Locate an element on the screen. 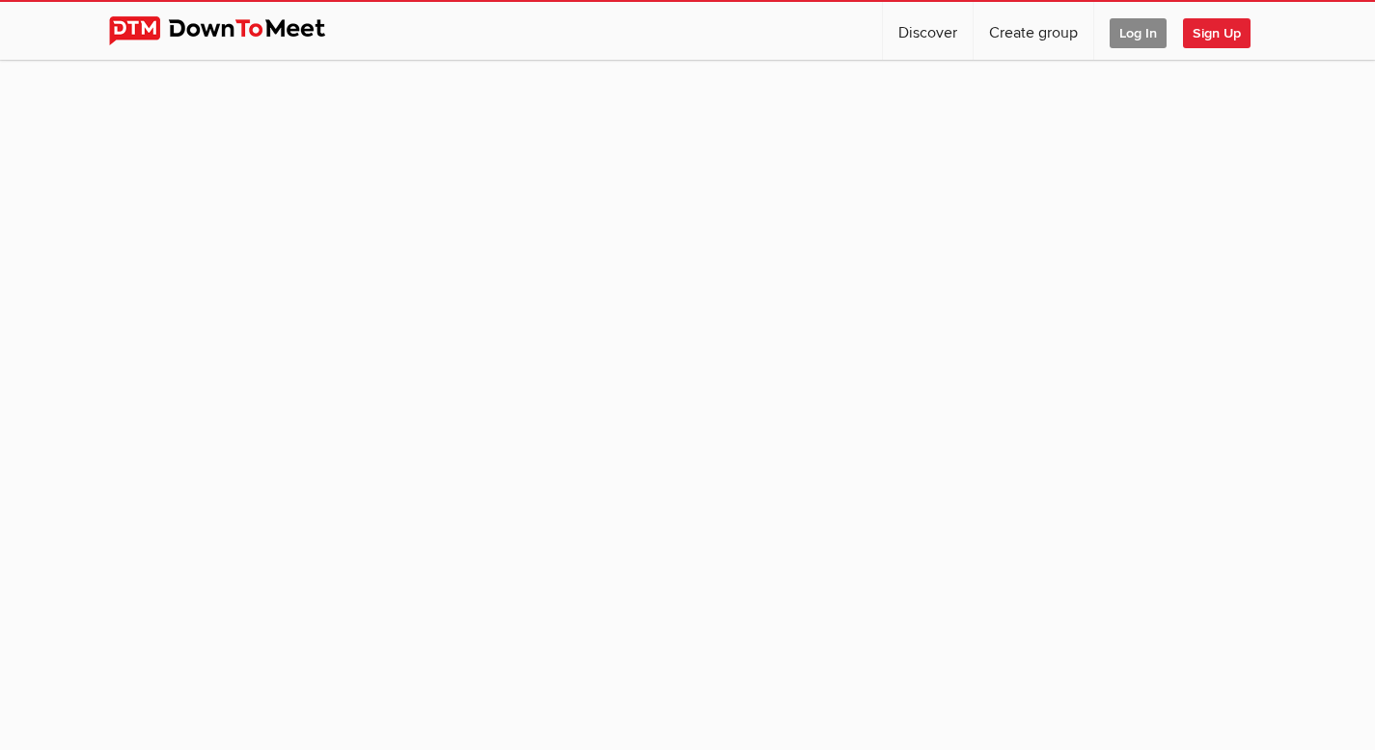 The width and height of the screenshot is (1375, 750). span: Log In is located at coordinates (1137, 33).